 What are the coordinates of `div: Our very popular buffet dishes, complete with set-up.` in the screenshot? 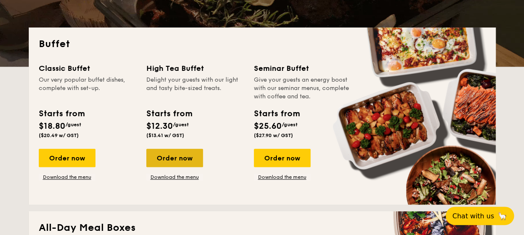 It's located at (87, 88).